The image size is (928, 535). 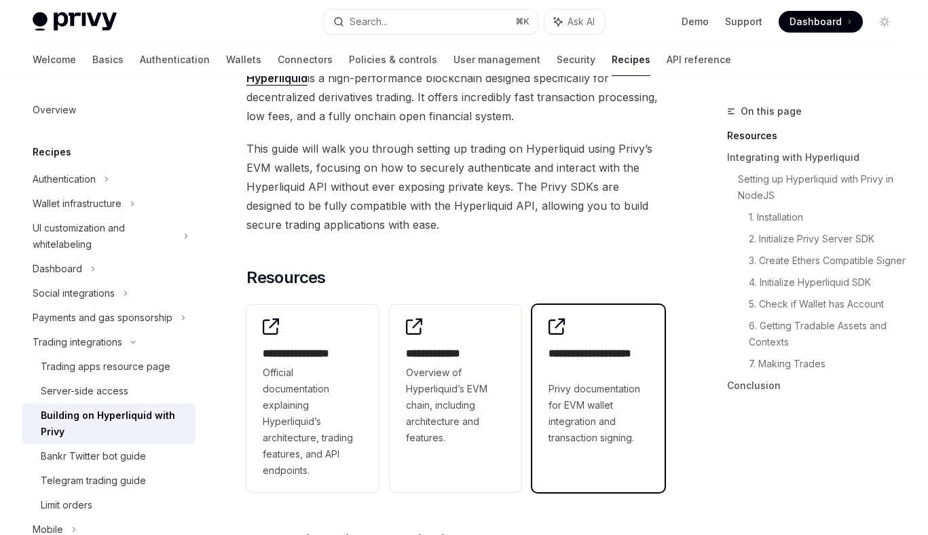 What do you see at coordinates (305, 60) in the screenshot?
I see `a: Connectors` at bounding box center [305, 60].